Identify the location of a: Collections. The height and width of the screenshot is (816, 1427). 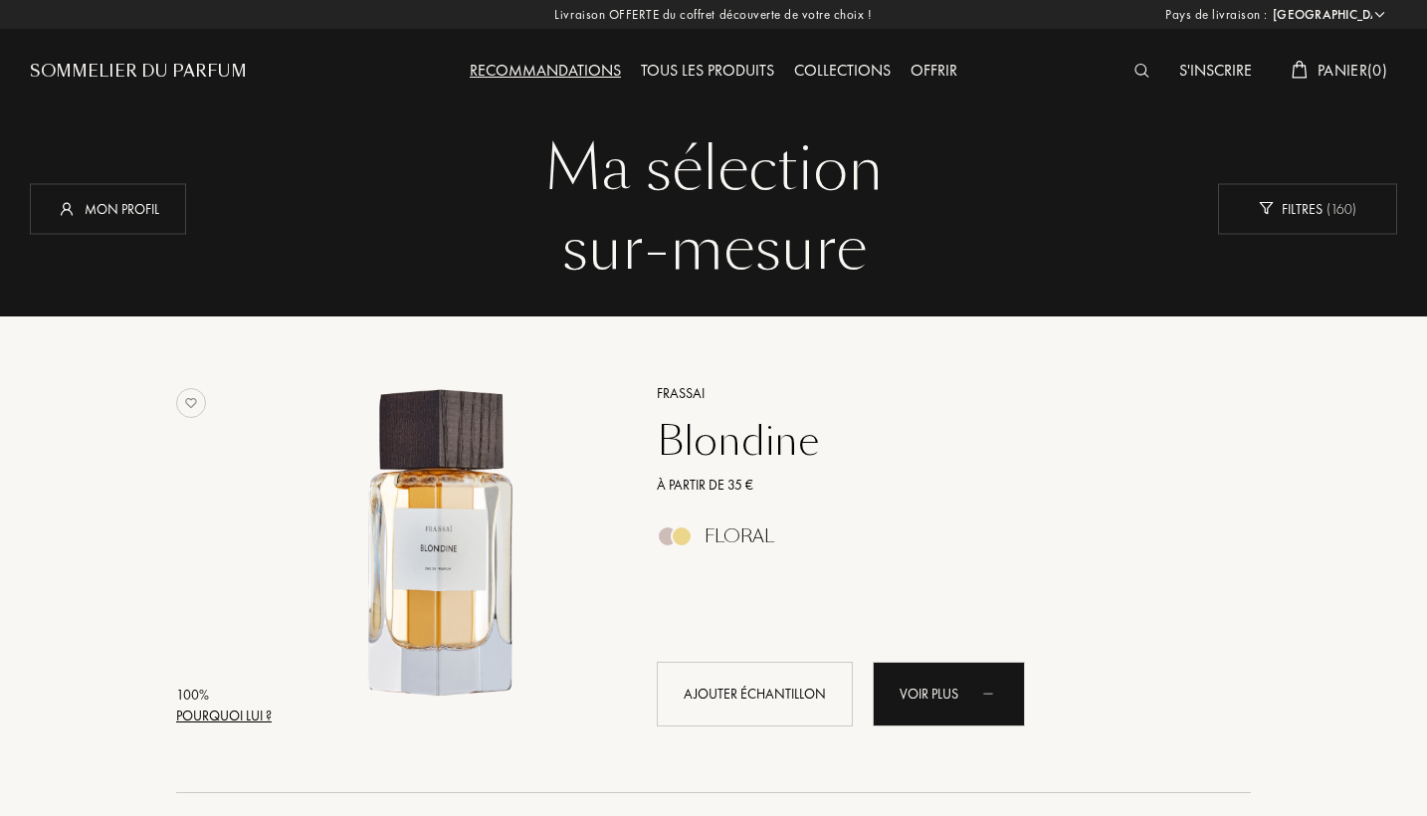
(842, 70).